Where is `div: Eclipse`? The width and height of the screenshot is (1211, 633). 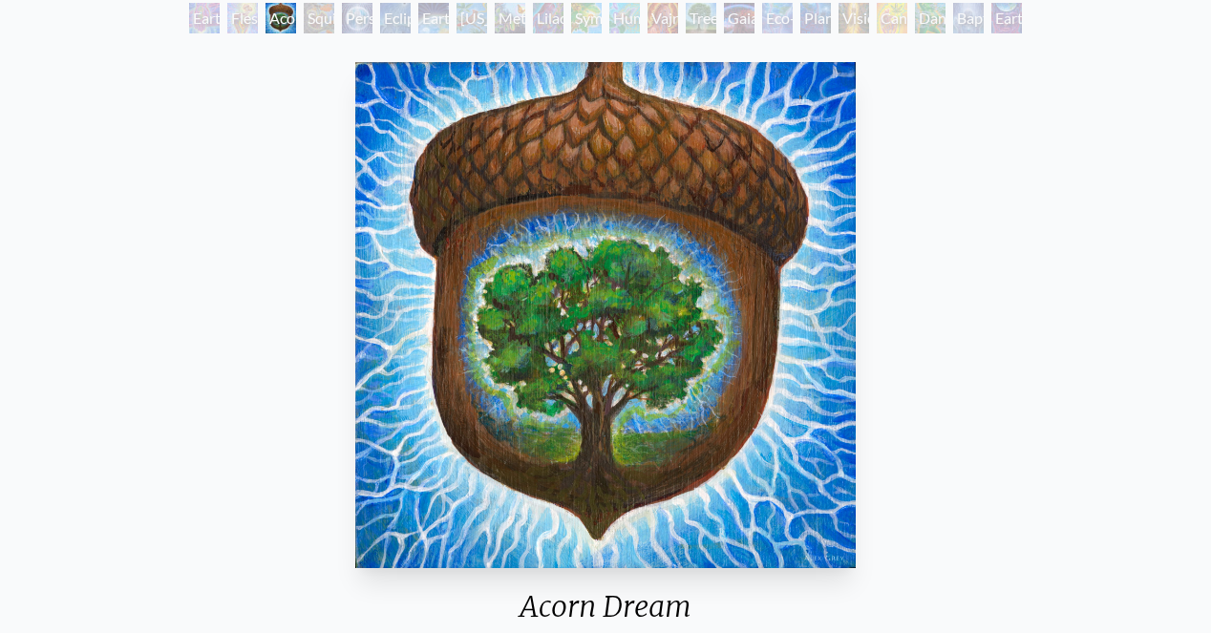 div: Eclipse is located at coordinates (396, 18).